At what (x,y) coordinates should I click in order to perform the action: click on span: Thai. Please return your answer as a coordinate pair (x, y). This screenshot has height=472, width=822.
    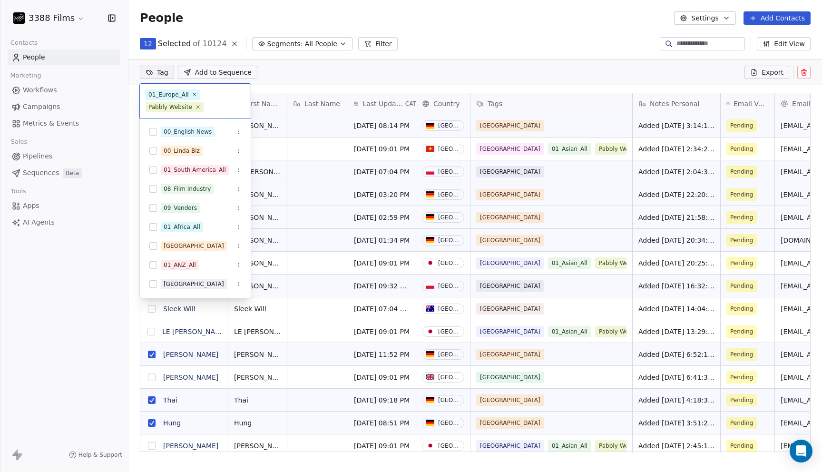
    Looking at the image, I should click on (241, 400).